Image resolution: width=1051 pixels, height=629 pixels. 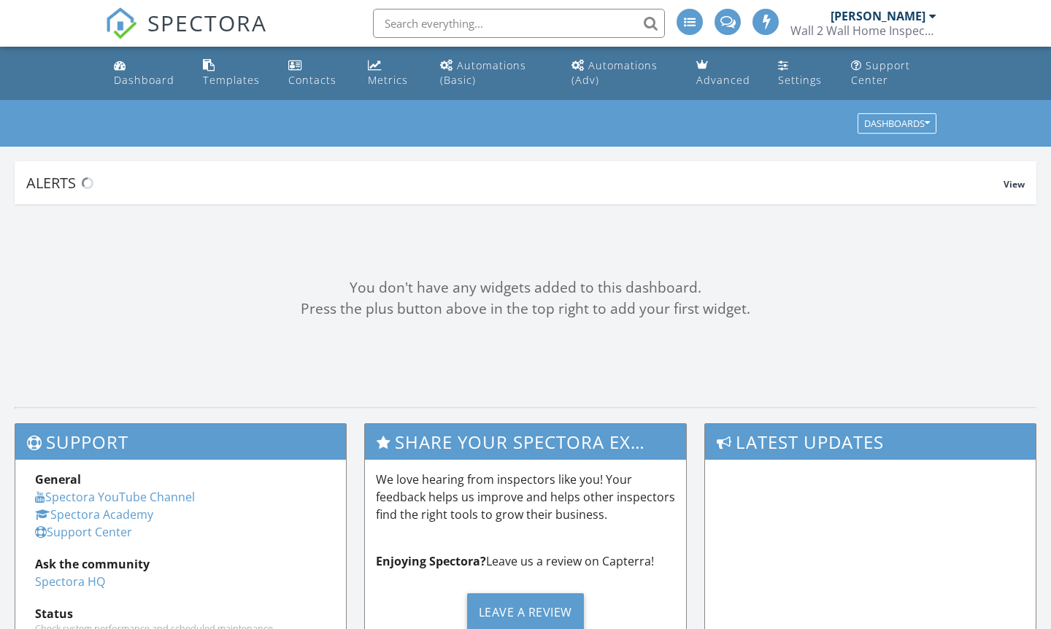 What do you see at coordinates (526, 442) in the screenshot?
I see `h3: Share Your Spectora Experience` at bounding box center [526, 442].